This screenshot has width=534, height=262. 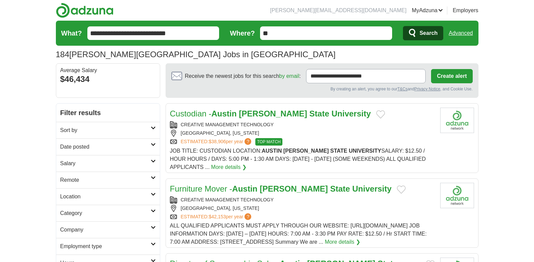 I want to click on a: Location, so click(x=108, y=197).